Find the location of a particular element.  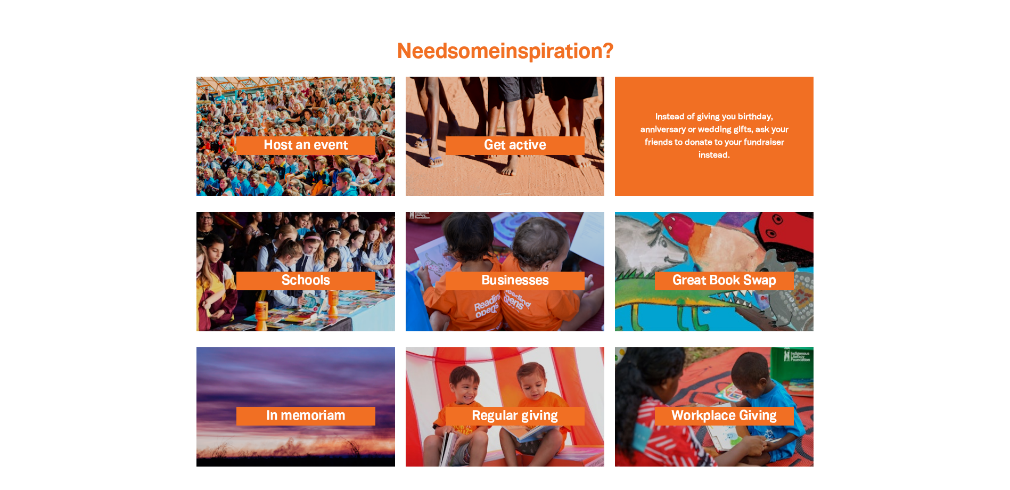

bbb: Ne is located at coordinates (410, 52).